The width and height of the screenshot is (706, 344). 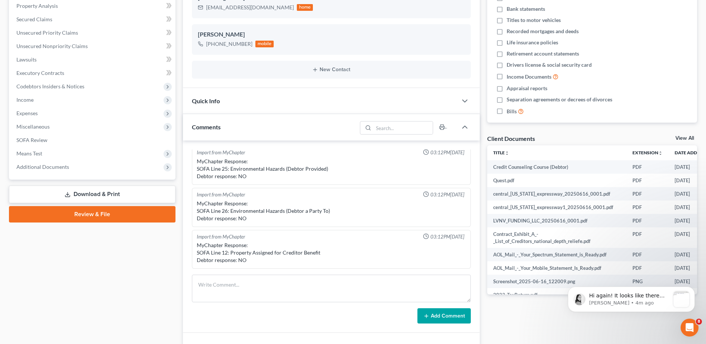 What do you see at coordinates (331, 211) in the screenshot?
I see `div: MyChapter Response: SOFA Line 26: Environmental Hazards (Debtor a Party To) Debtor response: NO` at bounding box center [331, 211].